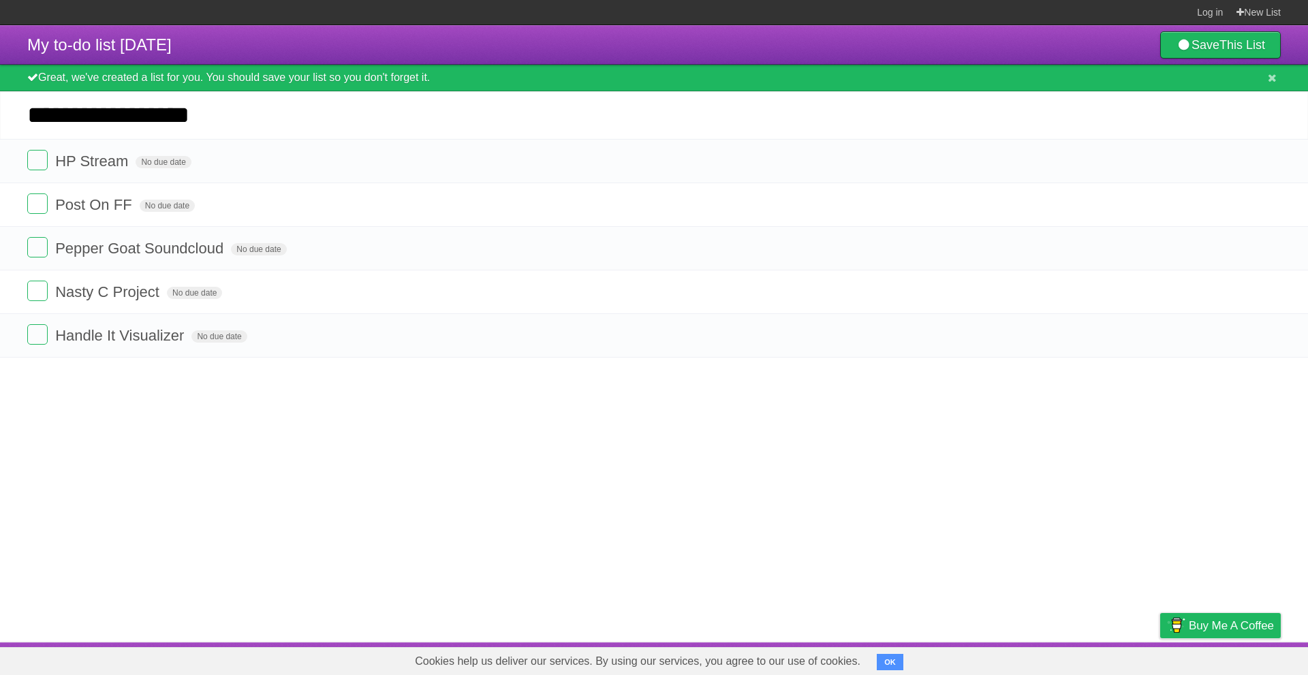 The width and height of the screenshot is (1308, 675). Describe the element at coordinates (1241, 45) in the screenshot. I see `b: This List` at that location.